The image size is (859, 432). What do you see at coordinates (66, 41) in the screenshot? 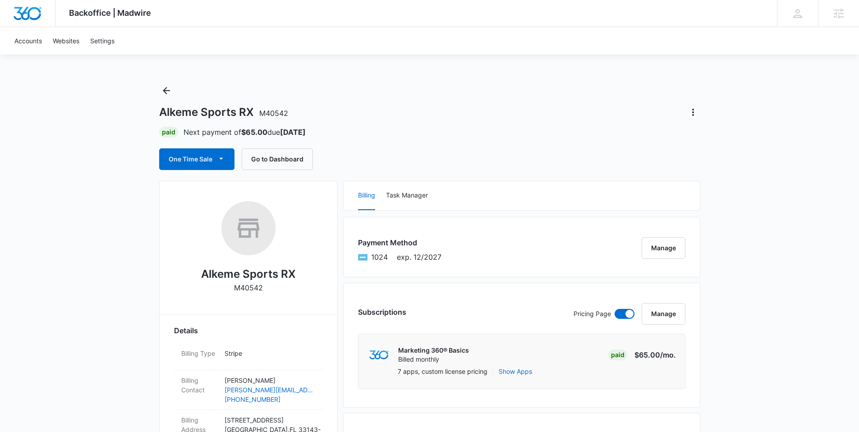
I see `a: Websites` at bounding box center [66, 41].